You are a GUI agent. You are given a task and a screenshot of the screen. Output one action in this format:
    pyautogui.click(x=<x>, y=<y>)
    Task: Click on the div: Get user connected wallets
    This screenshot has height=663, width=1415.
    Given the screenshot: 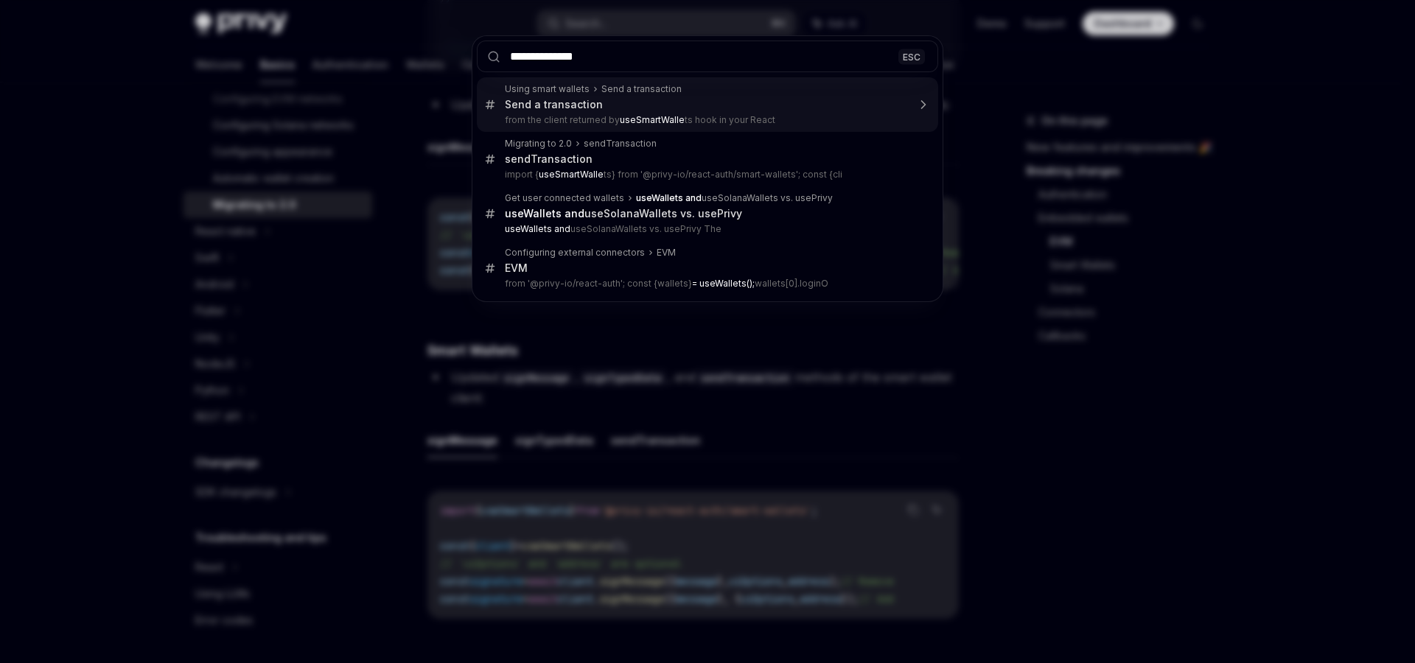 What is the action you would take?
    pyautogui.click(x=565, y=198)
    